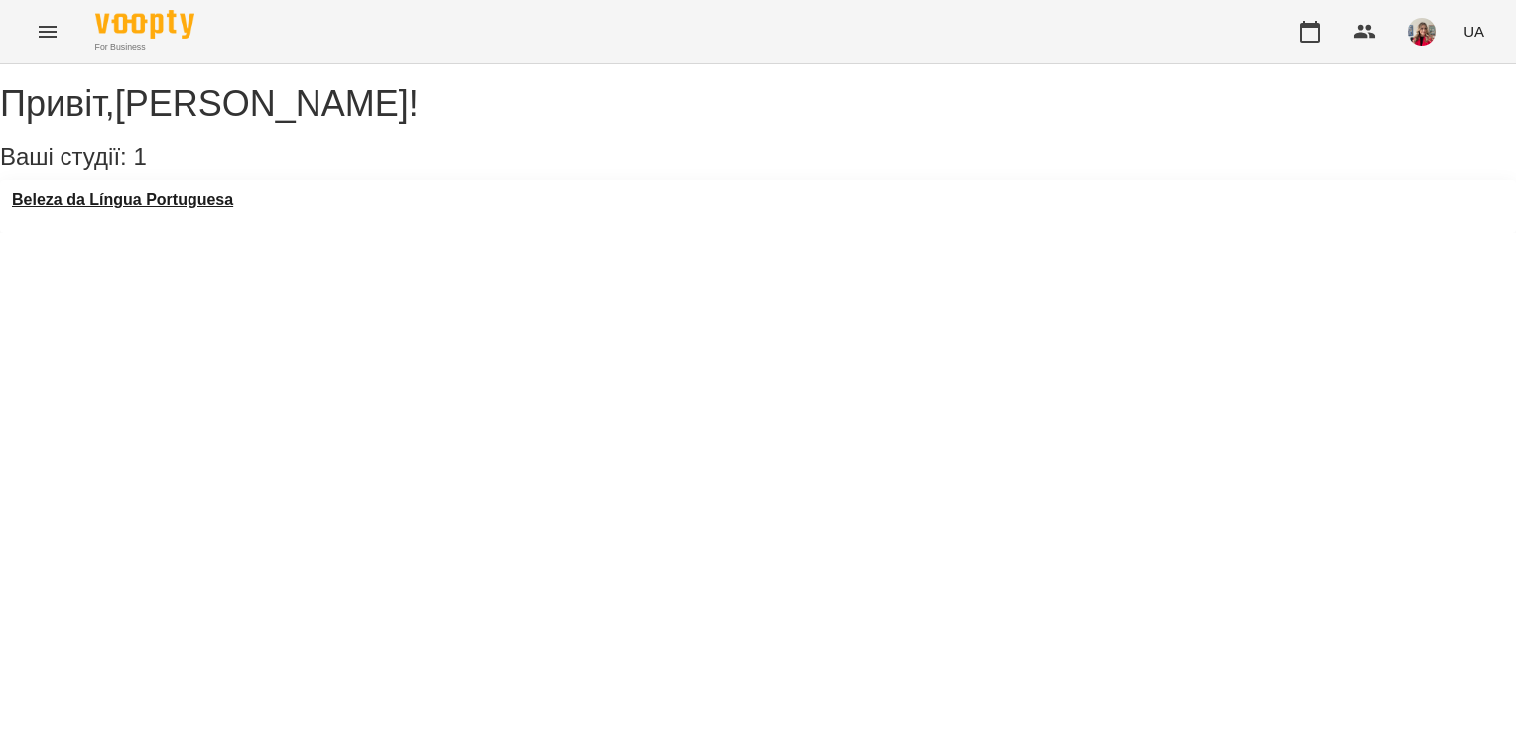 This screenshot has width=1516, height=732. What do you see at coordinates (122, 200) in the screenshot?
I see `a: Beleza da Língua Portuguesa` at bounding box center [122, 200].